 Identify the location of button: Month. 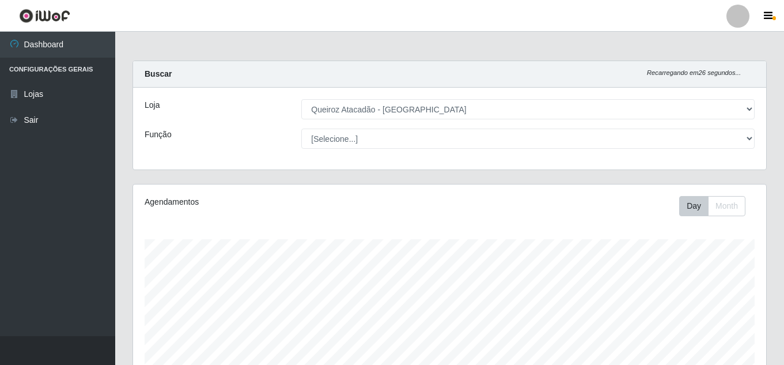
(727, 206).